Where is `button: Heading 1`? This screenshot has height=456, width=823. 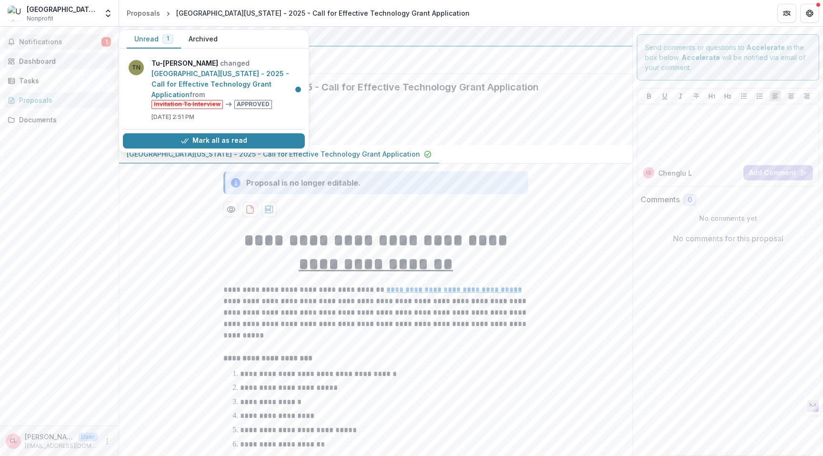 button: Heading 1 is located at coordinates (712, 96).